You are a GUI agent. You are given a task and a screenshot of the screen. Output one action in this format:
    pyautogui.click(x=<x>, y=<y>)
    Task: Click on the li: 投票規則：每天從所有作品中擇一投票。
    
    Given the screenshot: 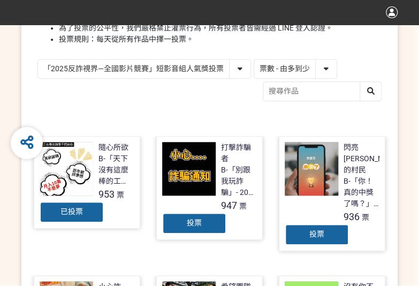 What is the action you would take?
    pyautogui.click(x=220, y=39)
    